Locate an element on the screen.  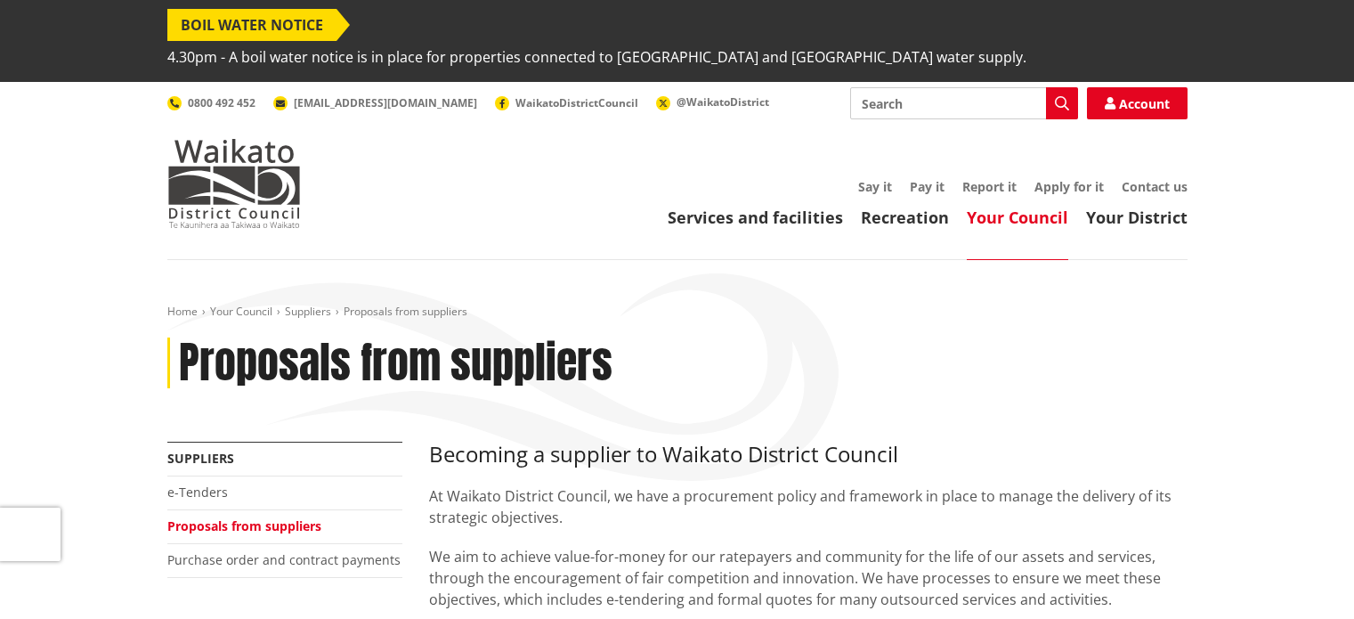
span: BOIL WATER NOTICE is located at coordinates (252, 25).